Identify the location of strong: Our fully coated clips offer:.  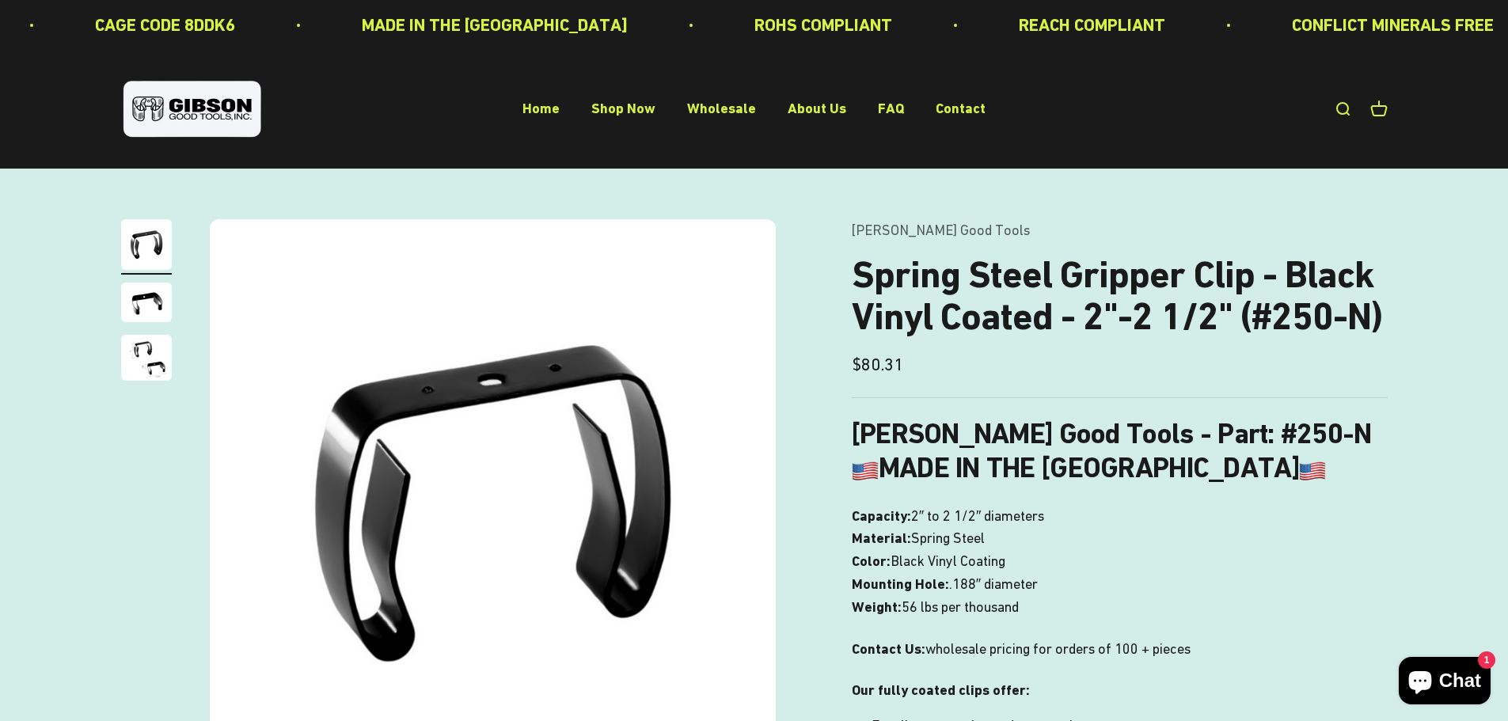
(940, 689).